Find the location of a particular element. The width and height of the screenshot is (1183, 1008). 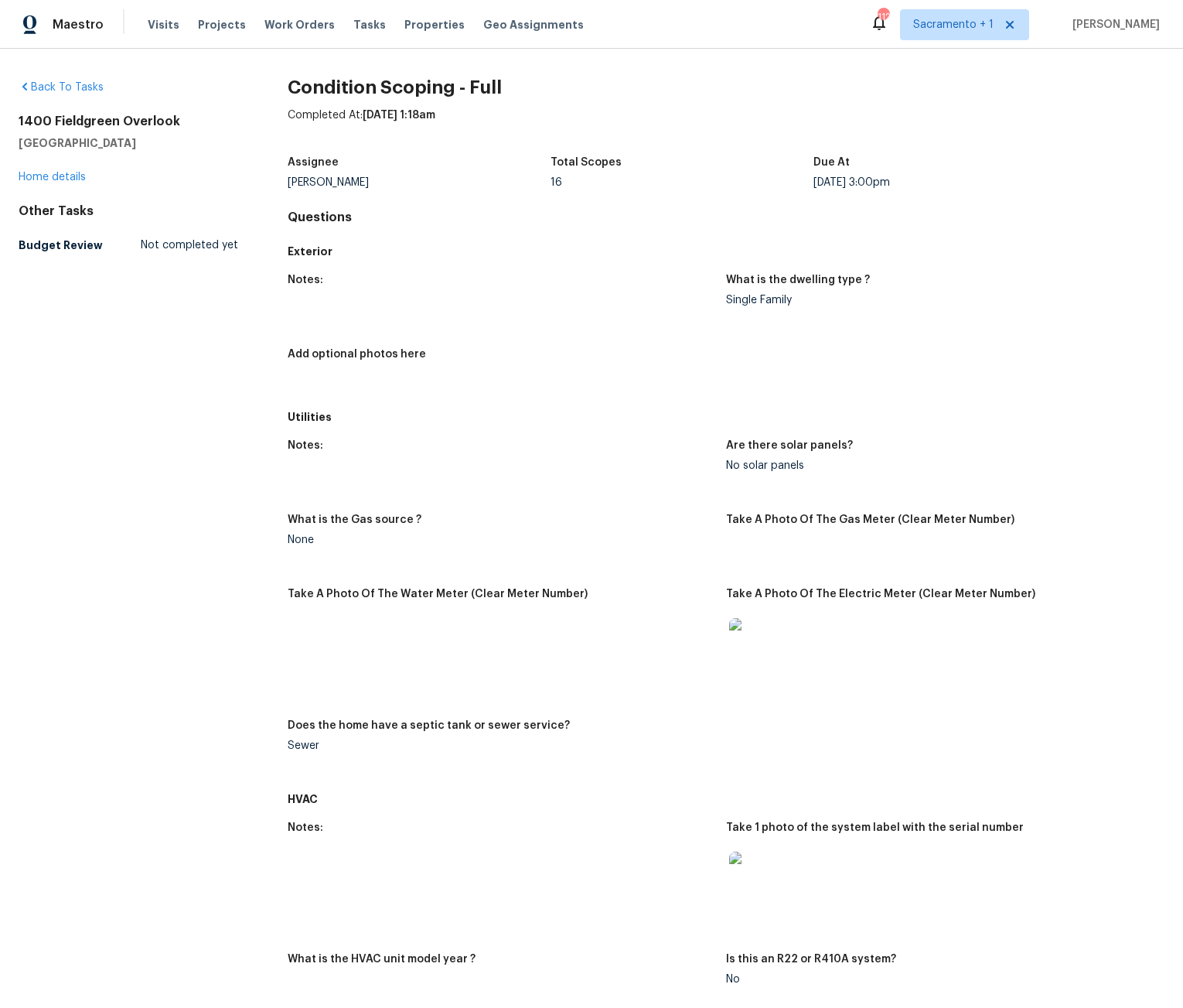

a: Home details is located at coordinates (52, 177).